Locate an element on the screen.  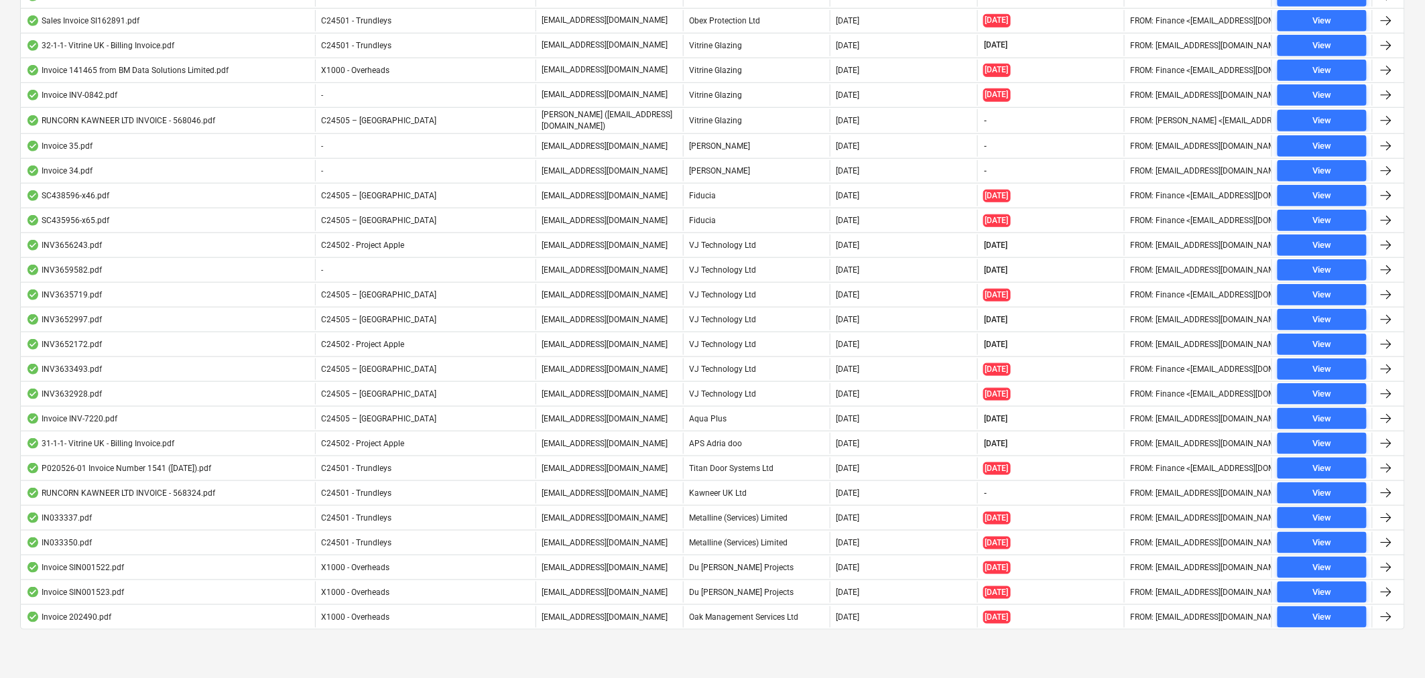
div: Invoice SIN001522.pdf is located at coordinates (75, 568).